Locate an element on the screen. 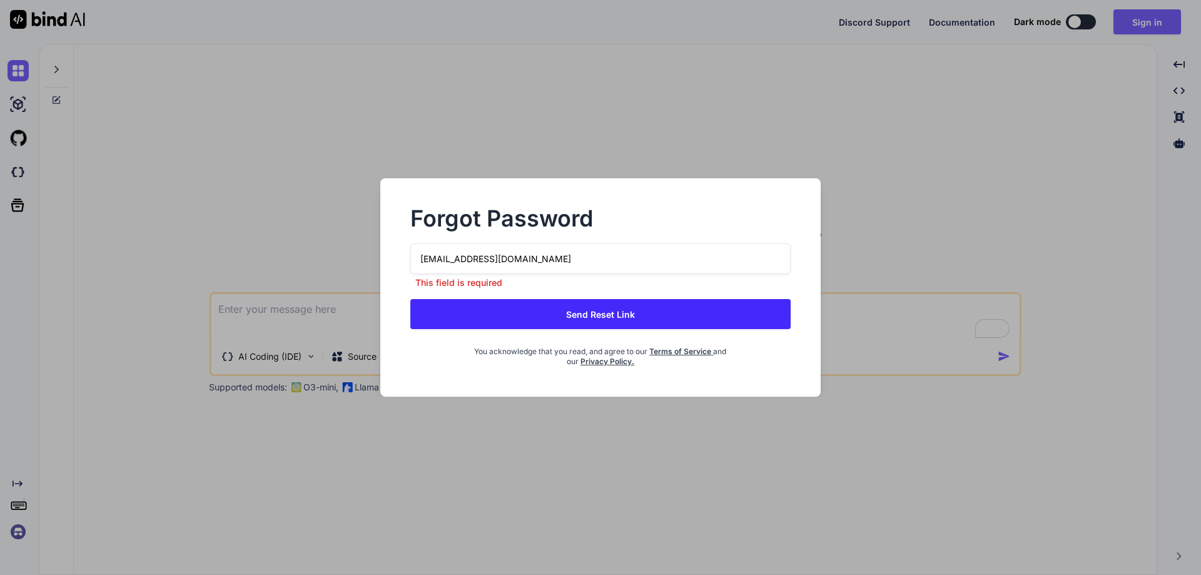  a: Terms of Service is located at coordinates (681, 351).